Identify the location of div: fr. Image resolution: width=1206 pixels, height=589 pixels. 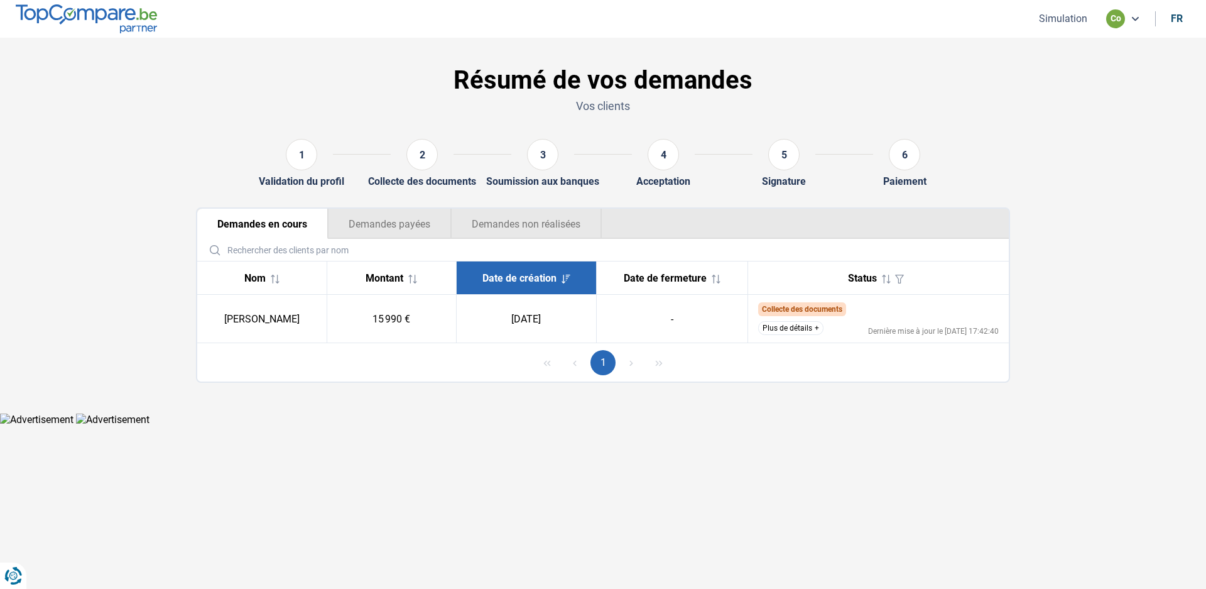
(1177, 18).